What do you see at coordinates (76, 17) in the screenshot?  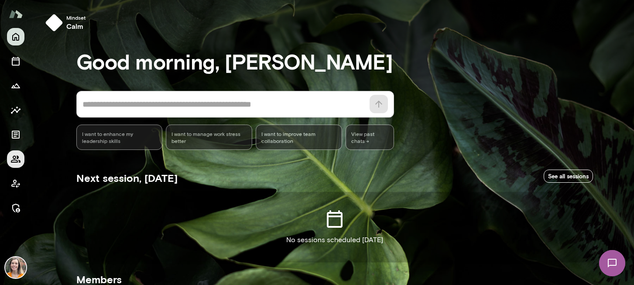 I see `span: Mindset` at bounding box center [76, 17].